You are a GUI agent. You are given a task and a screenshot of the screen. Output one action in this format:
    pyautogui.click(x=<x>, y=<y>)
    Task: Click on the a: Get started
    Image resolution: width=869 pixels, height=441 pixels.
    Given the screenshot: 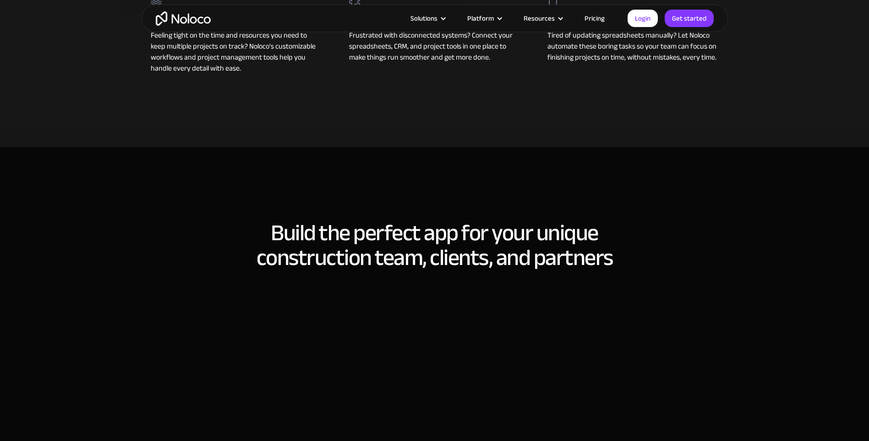 What is the action you would take?
    pyautogui.click(x=689, y=18)
    